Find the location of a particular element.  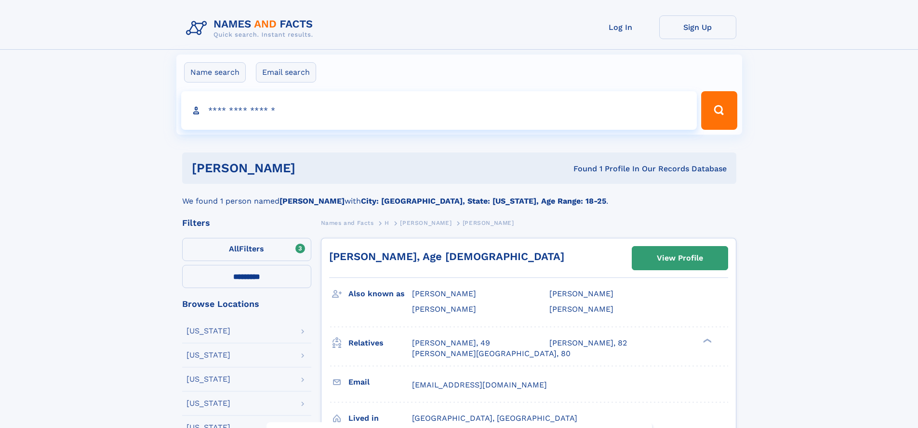

a: H is located at coordinates (387, 222).